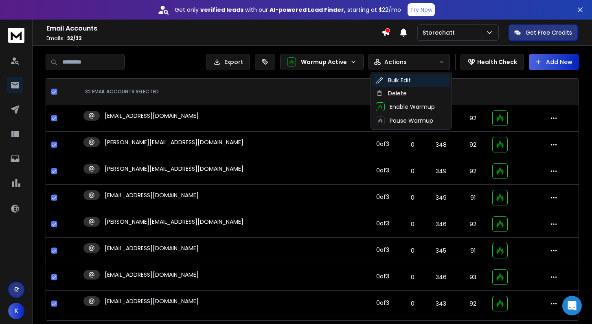  What do you see at coordinates (16, 311) in the screenshot?
I see `span: K` at bounding box center [16, 311].